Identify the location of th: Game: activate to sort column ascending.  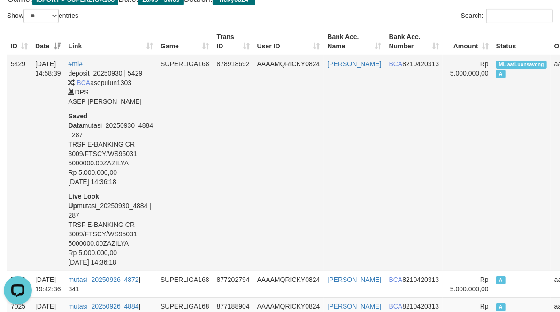
(185, 41).